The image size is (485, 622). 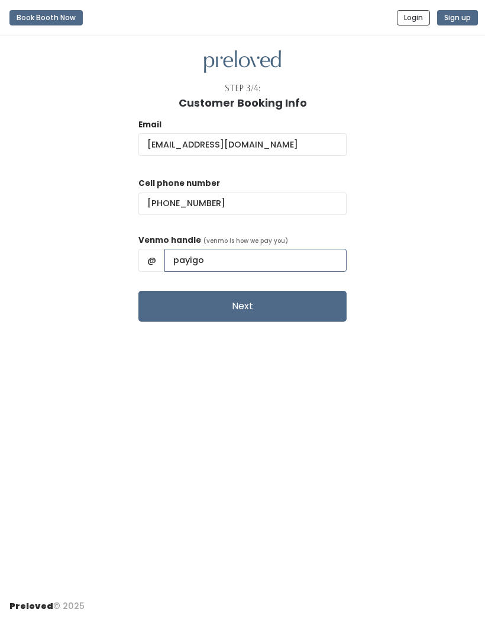 What do you see at coordinates (243, 88) in the screenshot?
I see `div: Step 3/4:` at bounding box center [243, 88].